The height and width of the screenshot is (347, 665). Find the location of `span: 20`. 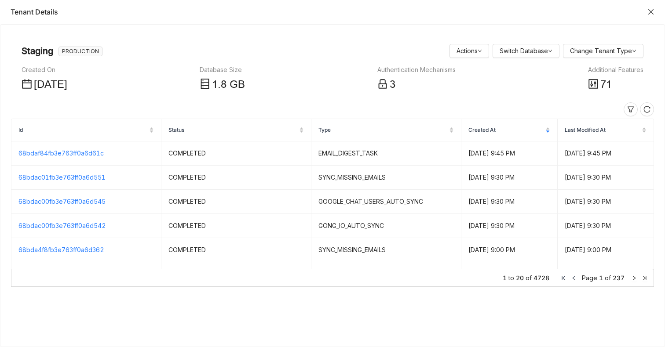

span: 20 is located at coordinates (520, 278).